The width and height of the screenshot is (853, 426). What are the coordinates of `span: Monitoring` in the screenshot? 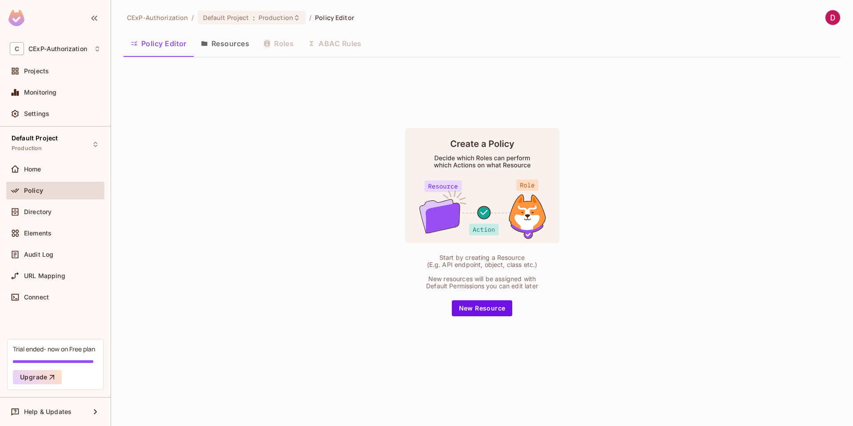 It's located at (40, 92).